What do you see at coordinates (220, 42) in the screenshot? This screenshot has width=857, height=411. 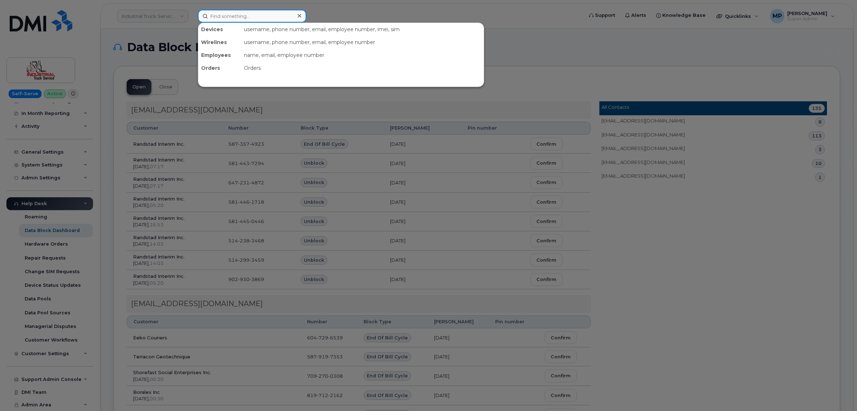 I see `div: Wirelines` at bounding box center [220, 42].